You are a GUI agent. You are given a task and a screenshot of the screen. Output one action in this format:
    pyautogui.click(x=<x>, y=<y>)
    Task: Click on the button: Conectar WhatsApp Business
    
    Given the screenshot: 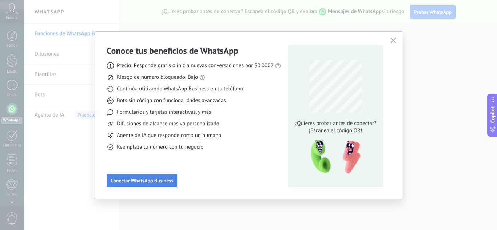 What is the action you would take?
    pyautogui.click(x=142, y=181)
    